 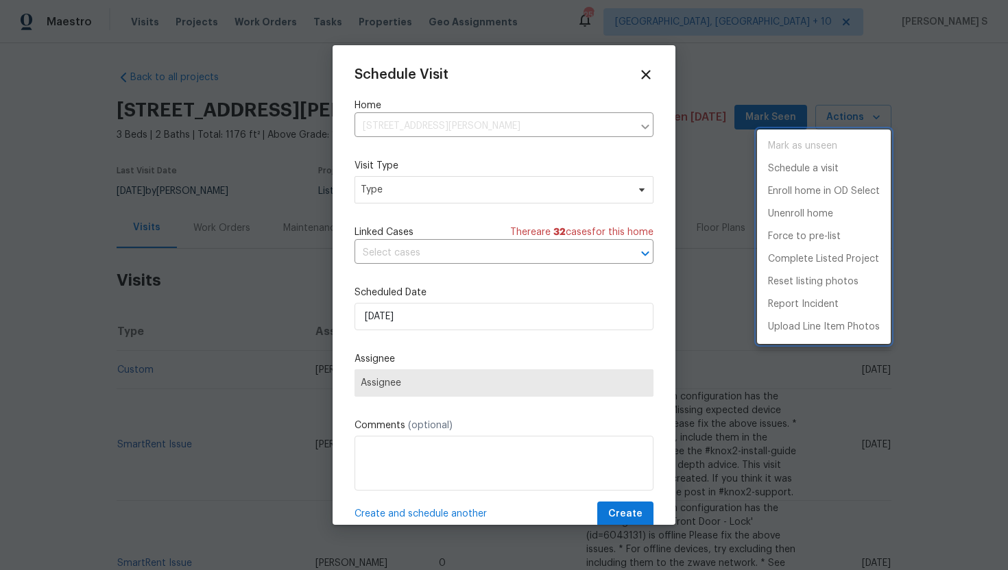 What do you see at coordinates (803, 304) in the screenshot?
I see `p: Report Incident` at bounding box center [803, 304].